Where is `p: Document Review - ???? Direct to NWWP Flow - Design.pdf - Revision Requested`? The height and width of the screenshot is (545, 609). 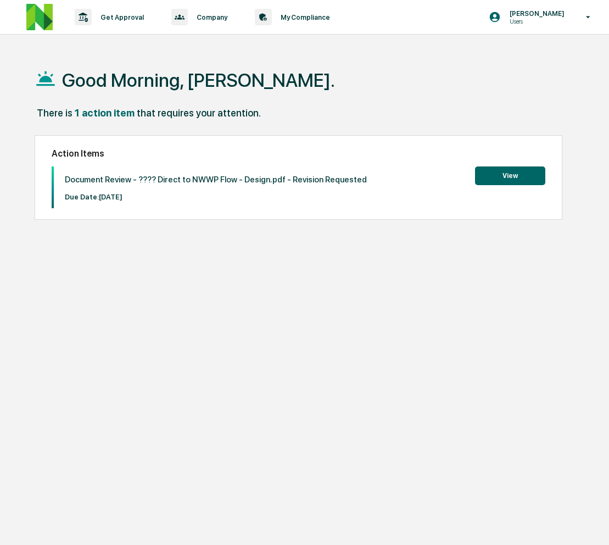 p: Document Review - ???? Direct to NWWP Flow - Design.pdf - Revision Requested is located at coordinates (216, 180).